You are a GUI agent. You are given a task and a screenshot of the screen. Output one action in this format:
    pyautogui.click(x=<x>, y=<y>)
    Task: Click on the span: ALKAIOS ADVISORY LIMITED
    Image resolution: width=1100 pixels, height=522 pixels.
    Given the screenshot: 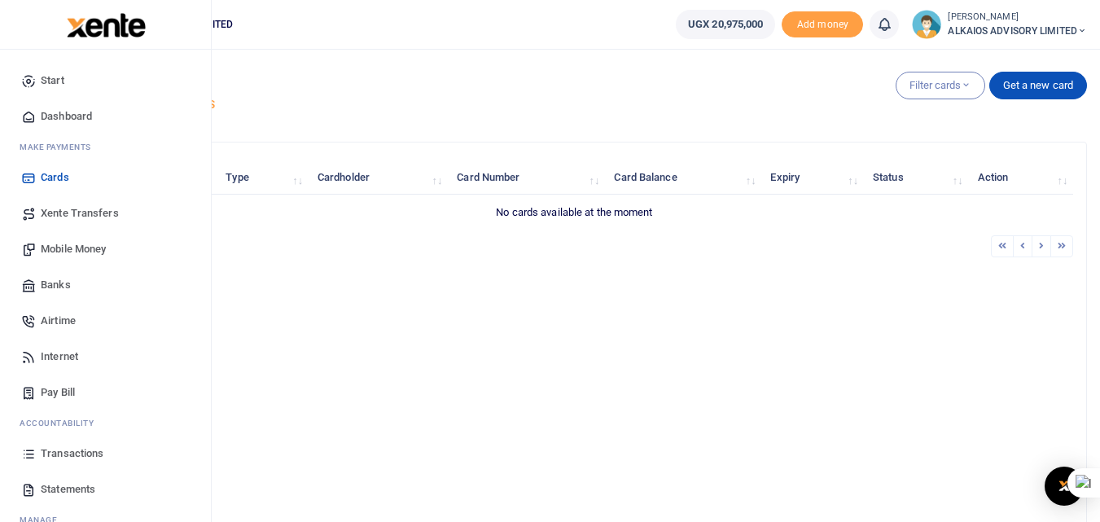 What is the action you would take?
    pyautogui.click(x=1017, y=31)
    